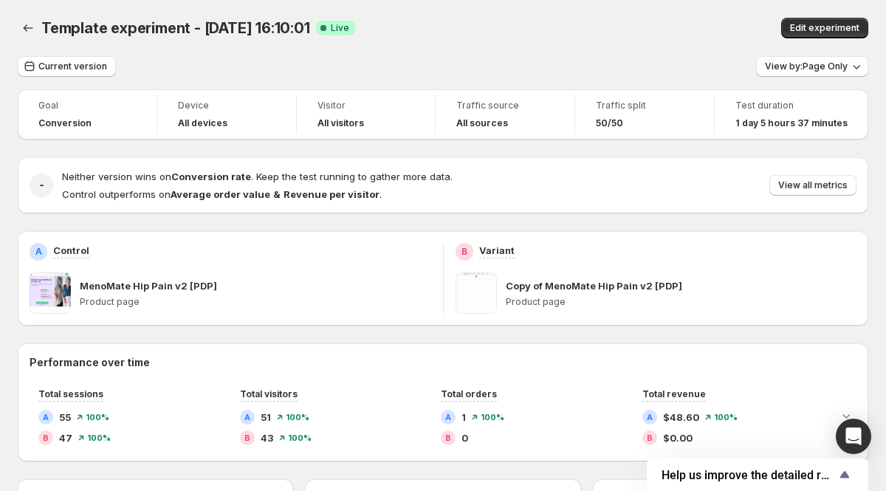 This screenshot has height=491, width=886. What do you see at coordinates (846, 416) in the screenshot?
I see `button: Expand chart` at bounding box center [846, 416].